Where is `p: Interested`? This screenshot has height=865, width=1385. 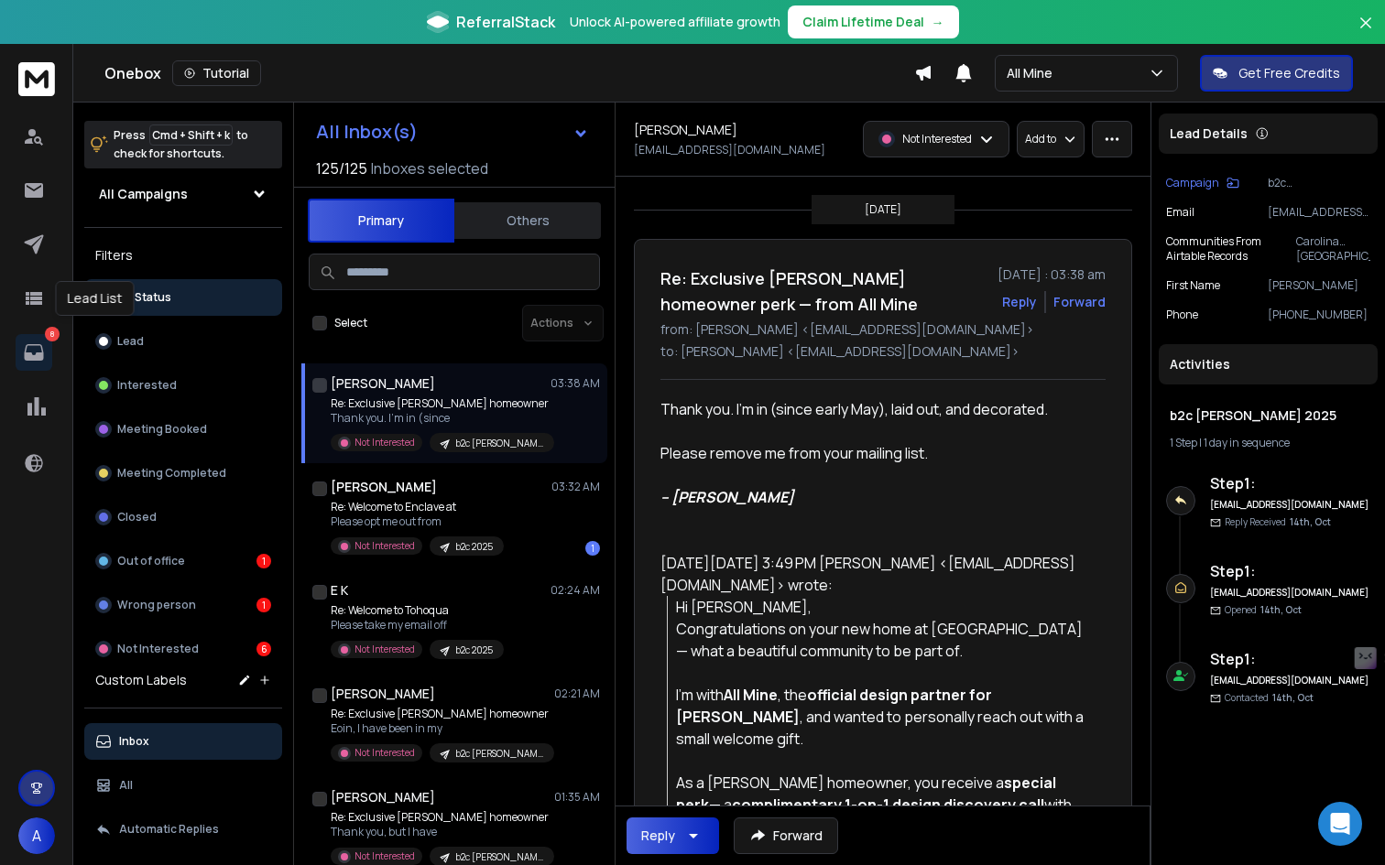 p: Interested is located at coordinates (147, 386).